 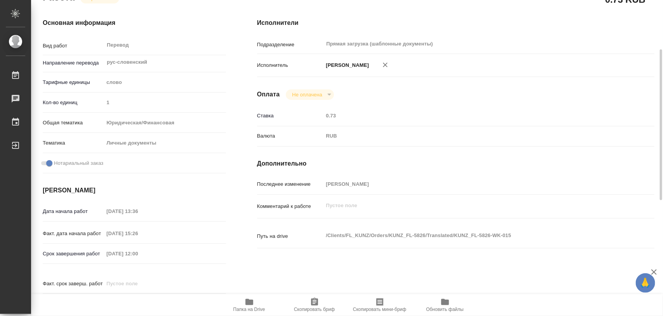 What do you see at coordinates (380, 309) in the screenshot?
I see `span: Скопировать мини-бриф` at bounding box center [380, 309].